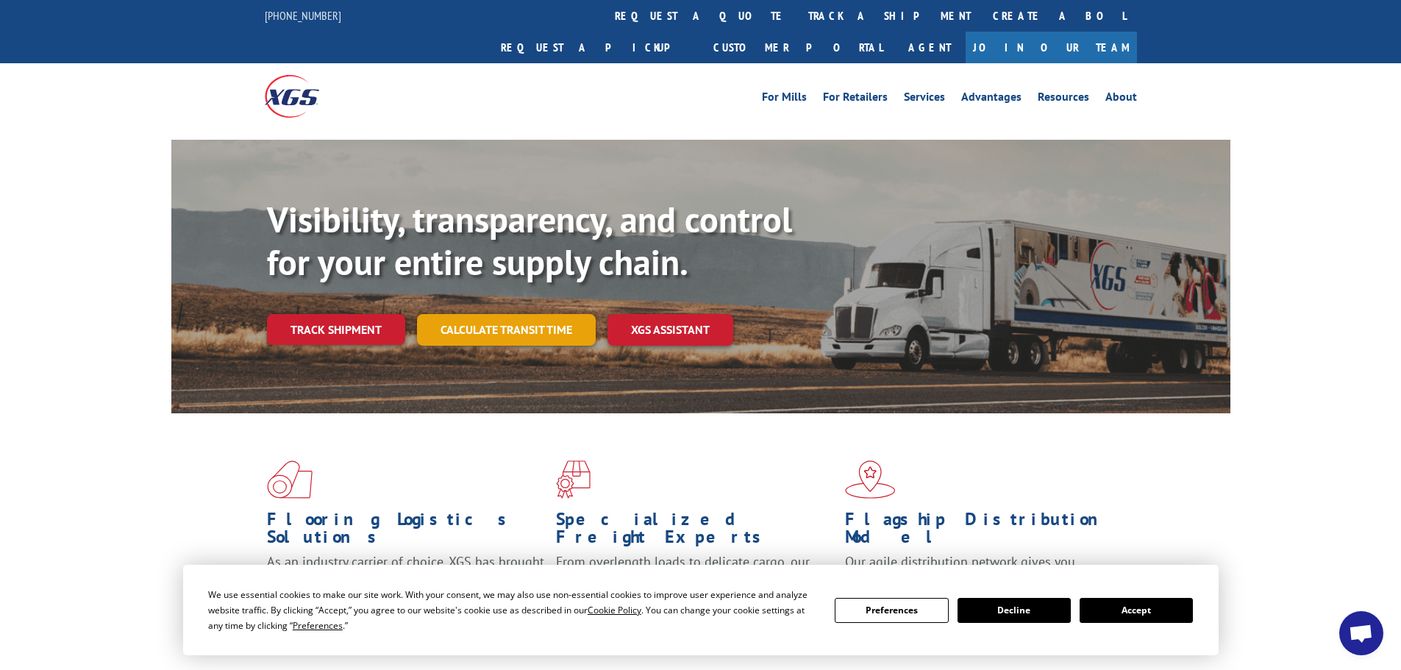 This screenshot has width=1401, height=670. Describe the element at coordinates (614, 610) in the screenshot. I see `span: Cookie Policy` at that location.